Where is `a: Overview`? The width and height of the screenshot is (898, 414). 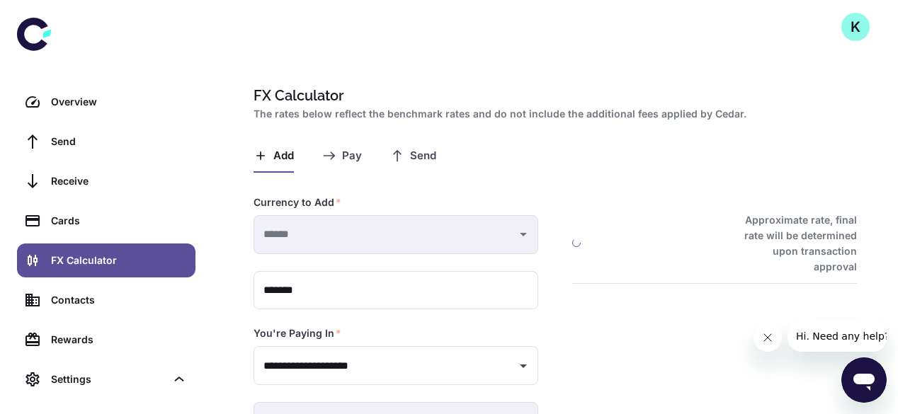
a: Overview is located at coordinates (106, 102).